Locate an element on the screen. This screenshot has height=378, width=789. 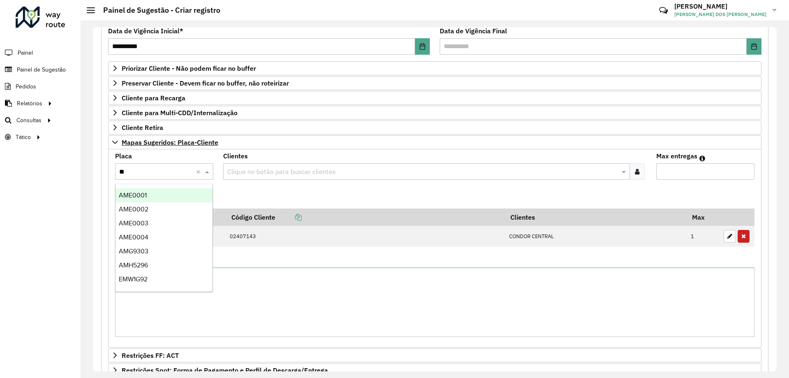
span: Mapas Sugeridos: Placa-Cliente is located at coordinates (170, 142).